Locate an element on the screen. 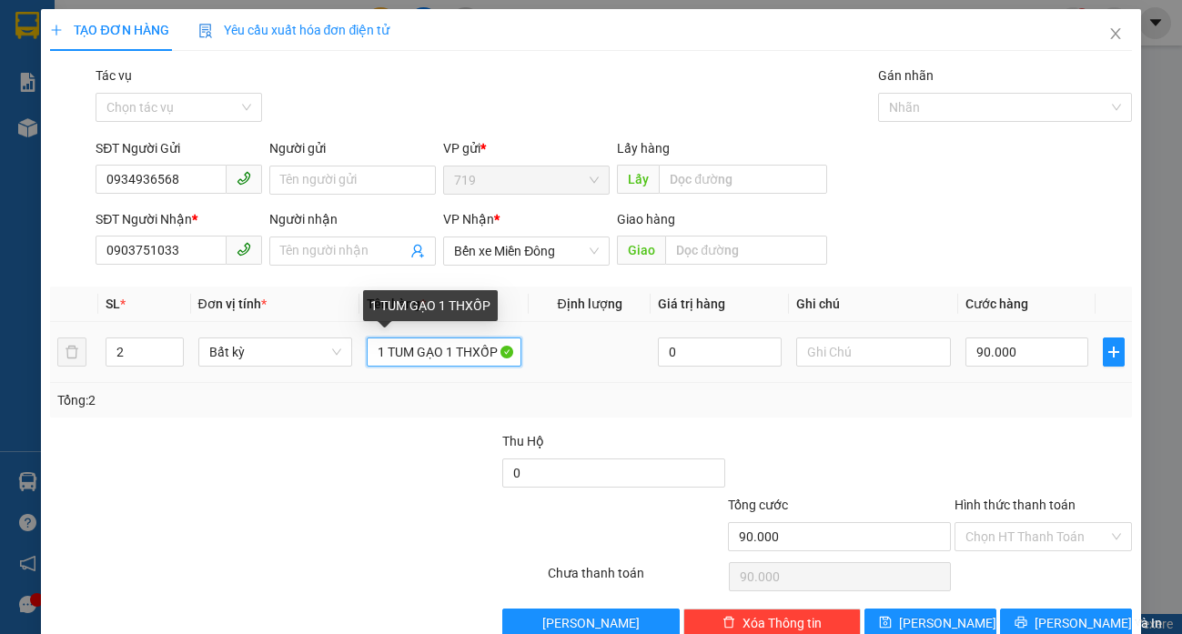 The width and height of the screenshot is (1182, 634). label: Gán nhãn is located at coordinates (906, 76).